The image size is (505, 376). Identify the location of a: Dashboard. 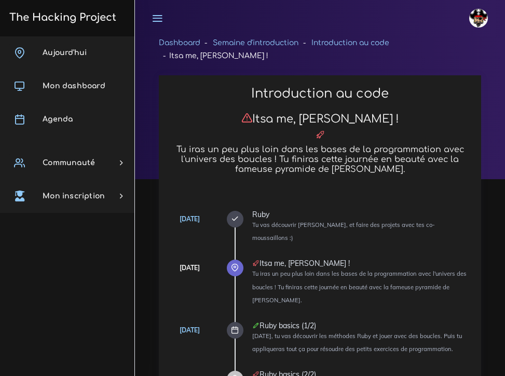
(180, 43).